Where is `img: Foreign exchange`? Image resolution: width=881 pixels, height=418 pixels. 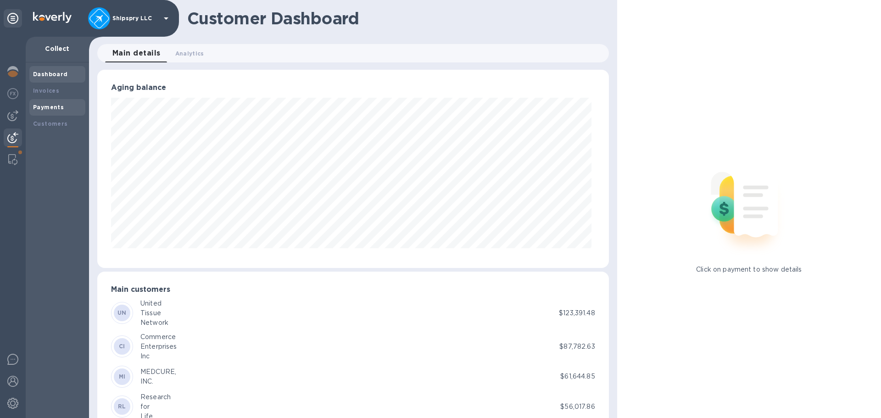 img: Foreign exchange is located at coordinates (13, 94).